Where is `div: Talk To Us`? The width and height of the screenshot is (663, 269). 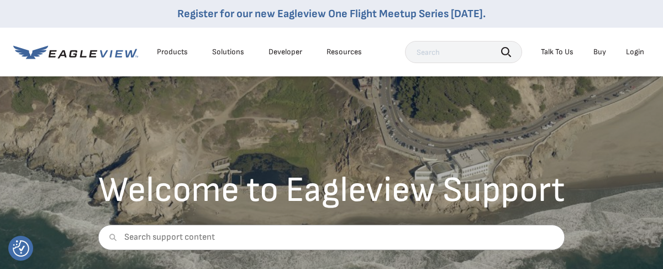
div: Talk To Us is located at coordinates (557, 52).